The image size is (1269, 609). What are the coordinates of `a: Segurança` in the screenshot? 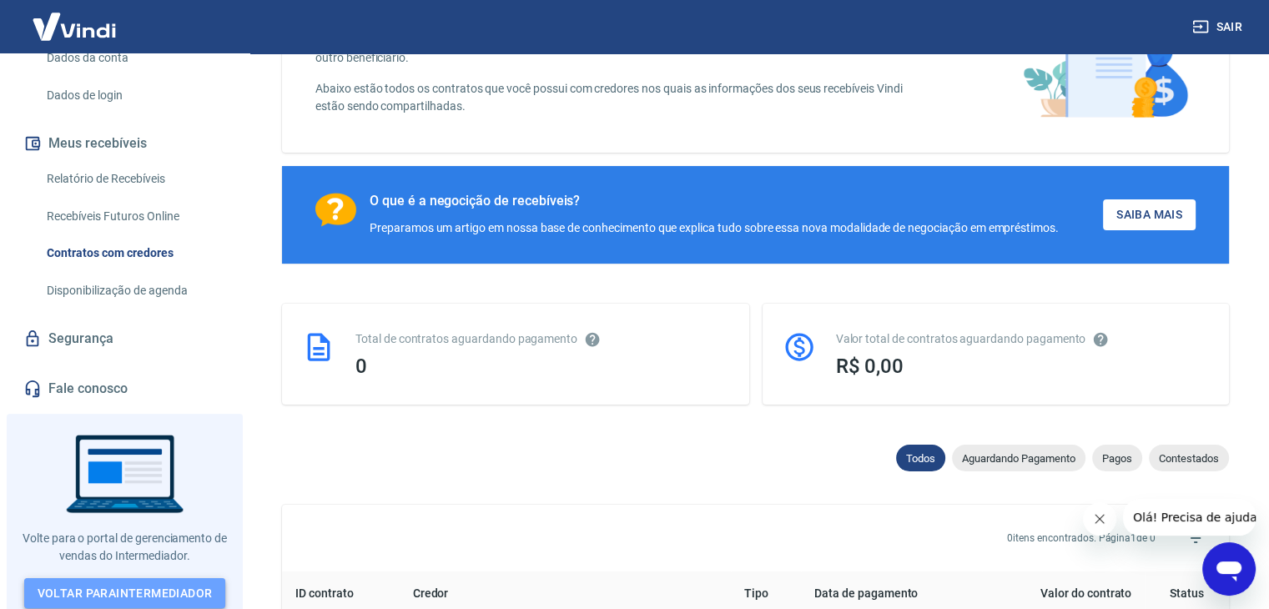 It's located at (124, 339).